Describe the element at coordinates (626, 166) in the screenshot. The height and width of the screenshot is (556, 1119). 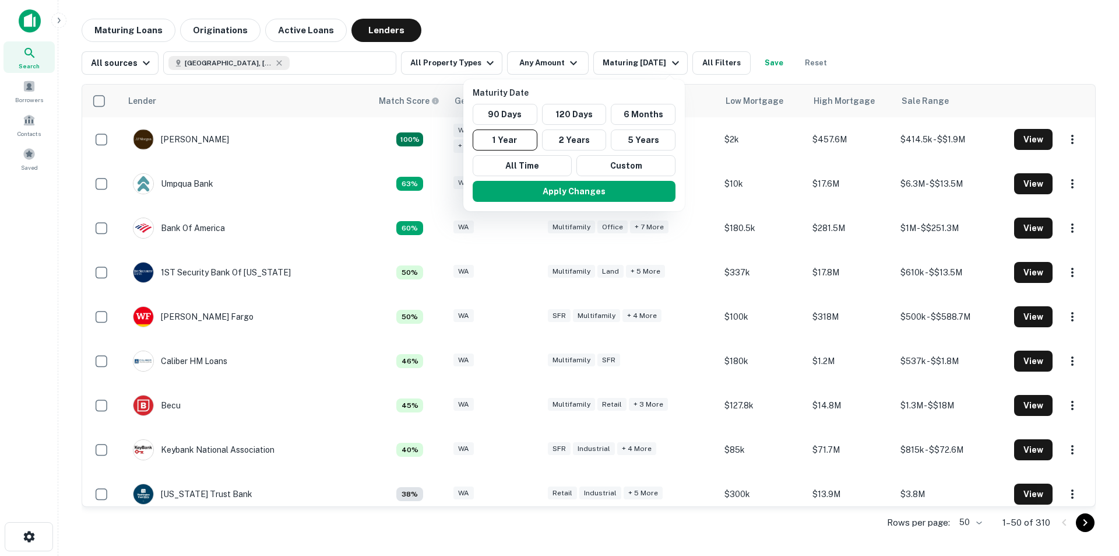
I see `button: Custom` at that location.